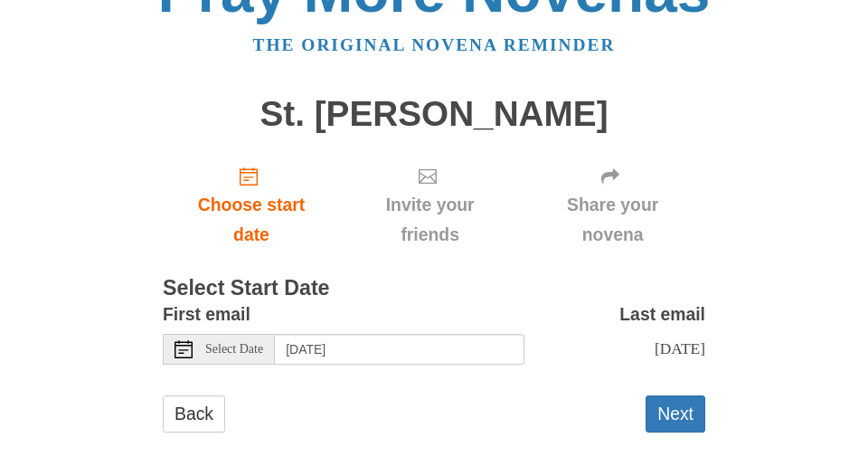 The image size is (868, 457). Describe the element at coordinates (234, 349) in the screenshot. I see `span: Select Date` at that location.